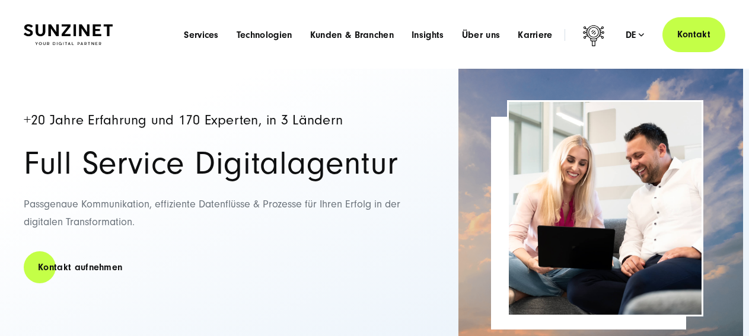 Image resolution: width=749 pixels, height=336 pixels. What do you see at coordinates (535, 35) in the screenshot?
I see `span: Karriere` at bounding box center [535, 35].